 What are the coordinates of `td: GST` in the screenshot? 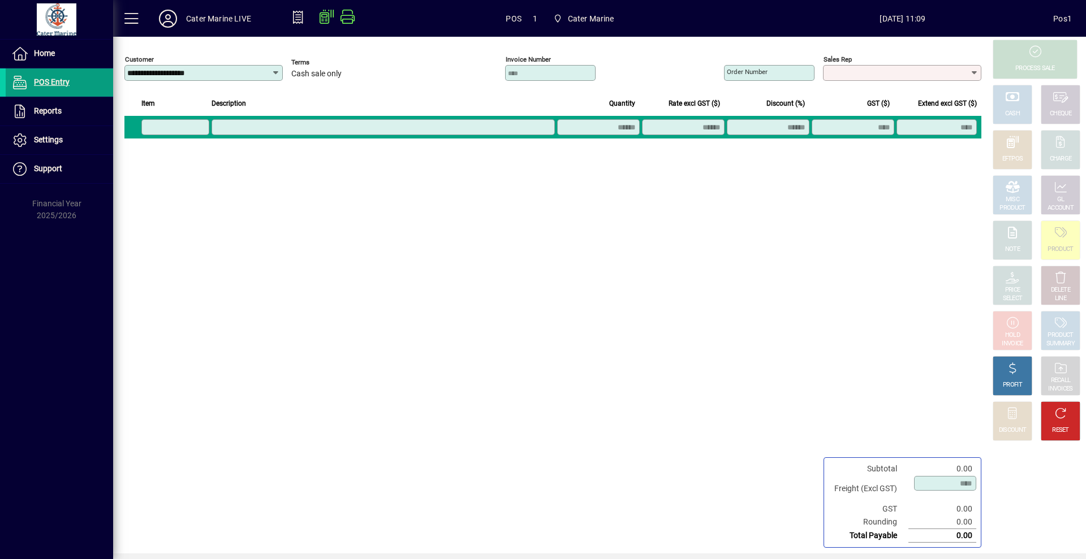 It's located at (868, 509).